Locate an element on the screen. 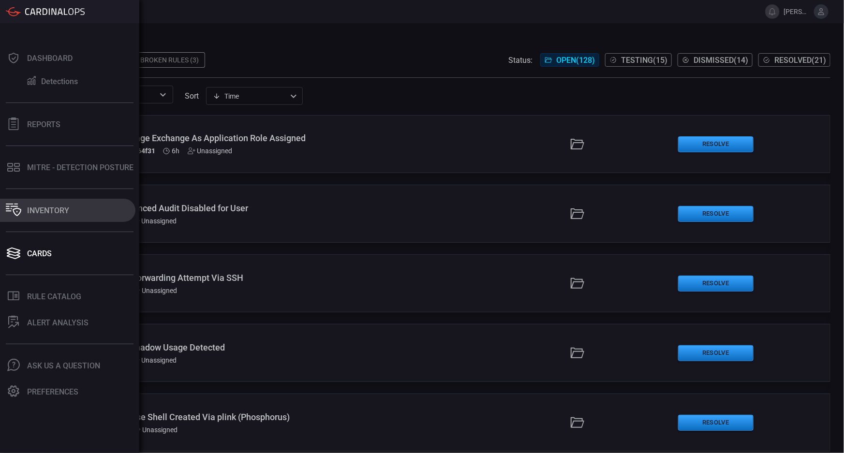 Image resolution: width=844 pixels, height=453 pixels. button: Testing(15) is located at coordinates (638, 60).